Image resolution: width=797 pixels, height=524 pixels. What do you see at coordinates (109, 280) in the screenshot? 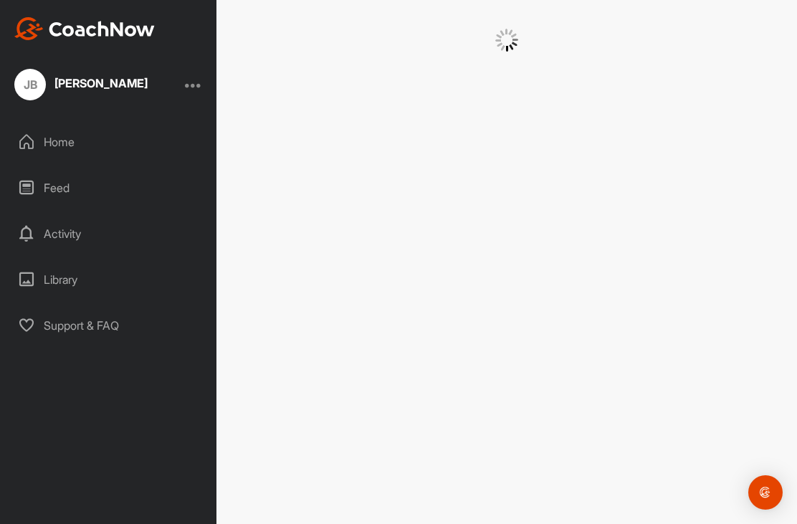
I see `div: Library` at bounding box center [109, 280].